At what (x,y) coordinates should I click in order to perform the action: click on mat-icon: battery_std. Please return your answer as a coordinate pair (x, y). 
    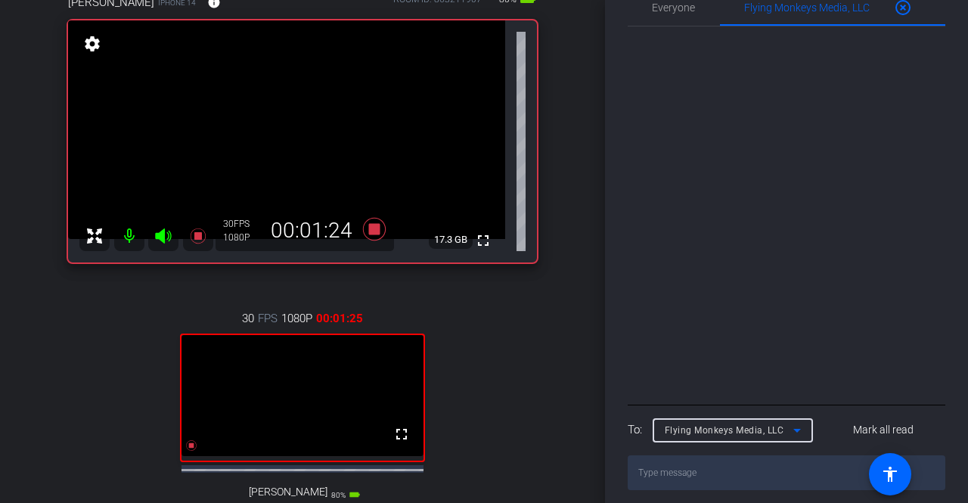
    Looking at the image, I should click on (355, 495).